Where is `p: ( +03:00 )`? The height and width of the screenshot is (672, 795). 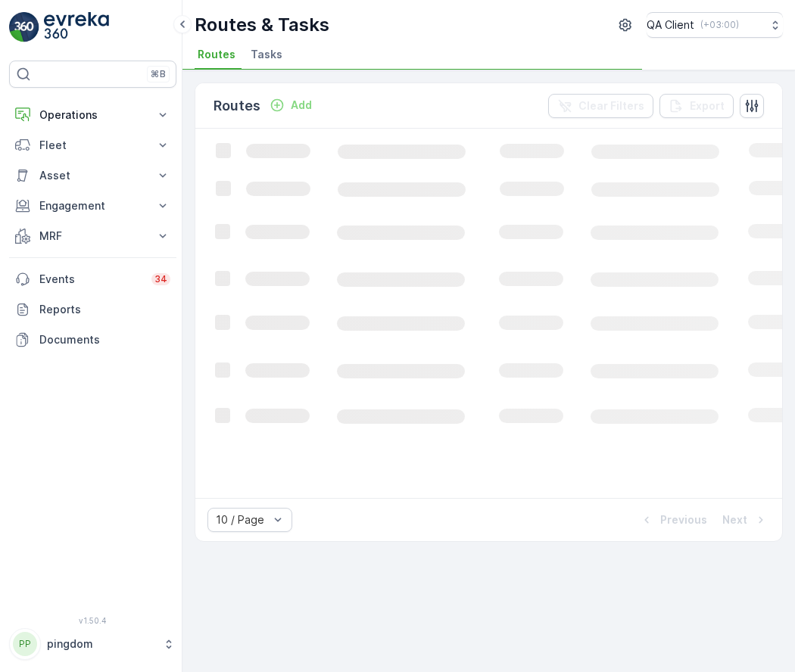
p: ( +03:00 ) is located at coordinates (719, 25).